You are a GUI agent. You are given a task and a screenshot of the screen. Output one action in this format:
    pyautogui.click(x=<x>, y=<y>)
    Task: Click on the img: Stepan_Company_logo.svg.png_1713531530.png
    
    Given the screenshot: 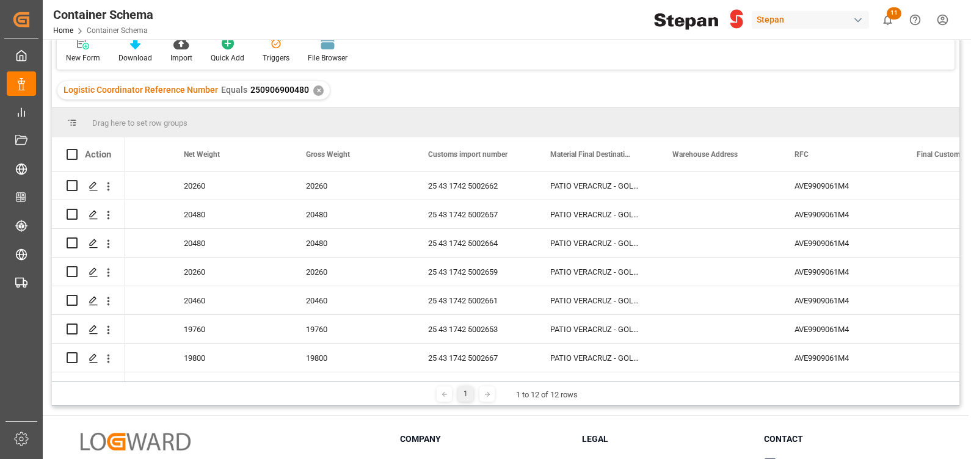 What is the action you would take?
    pyautogui.click(x=699, y=20)
    